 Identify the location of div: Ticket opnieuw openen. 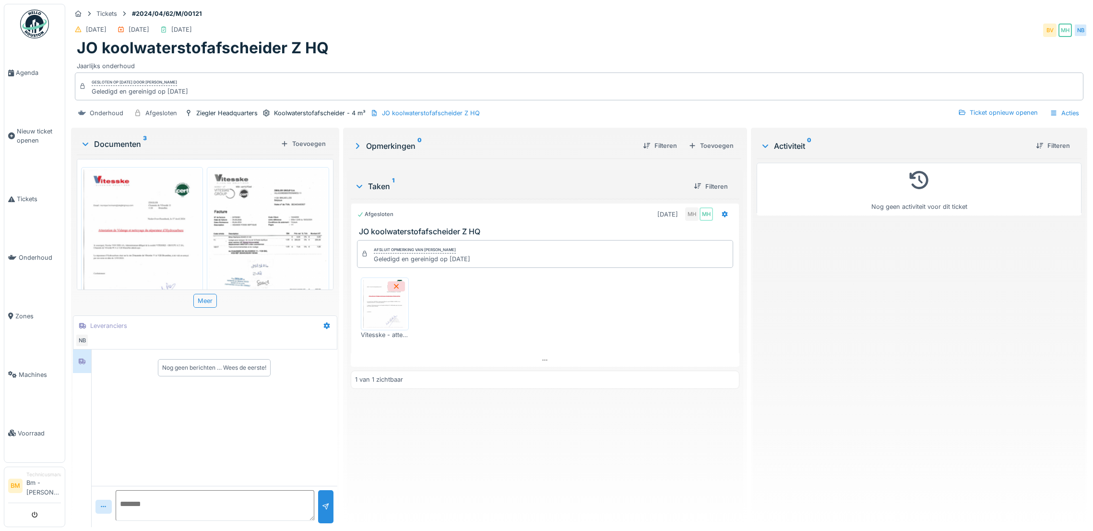
(998, 112).